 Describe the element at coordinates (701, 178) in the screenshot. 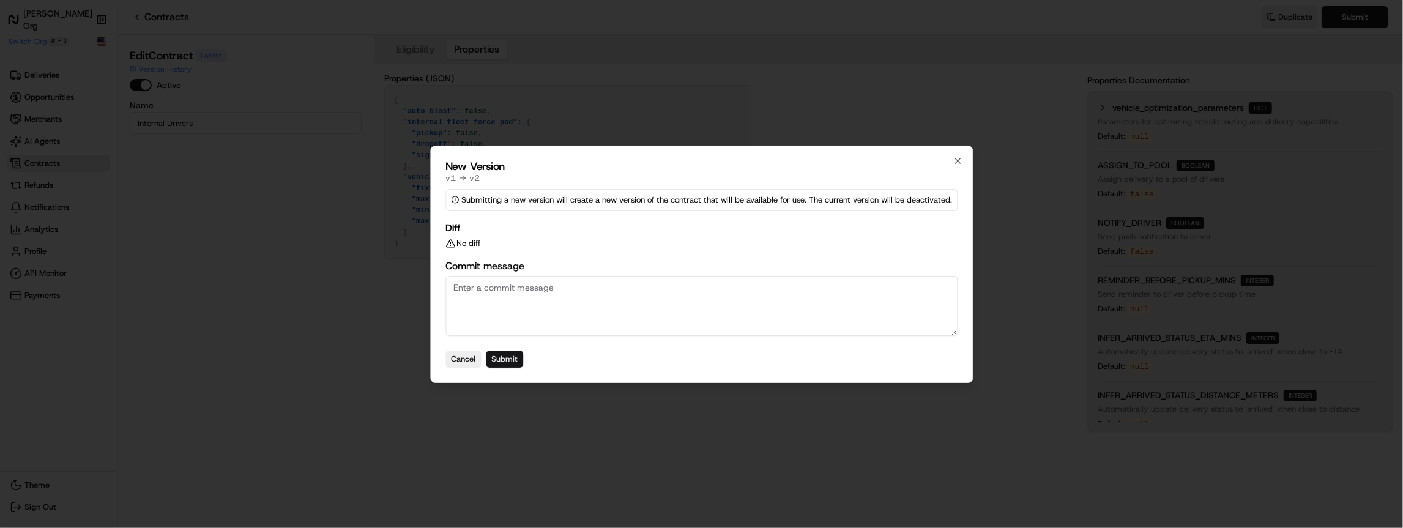

I see `div: v 1 v 2` at that location.